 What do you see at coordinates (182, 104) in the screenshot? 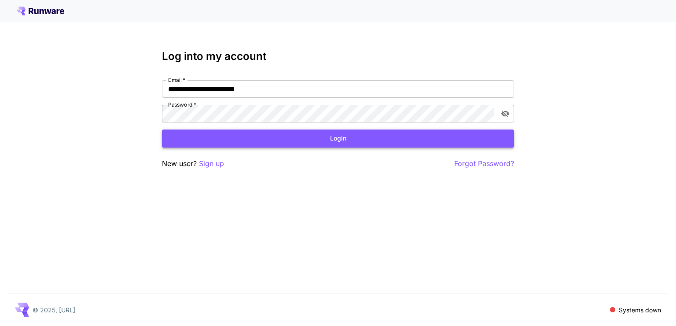
I see `label: Password` at bounding box center [182, 104].